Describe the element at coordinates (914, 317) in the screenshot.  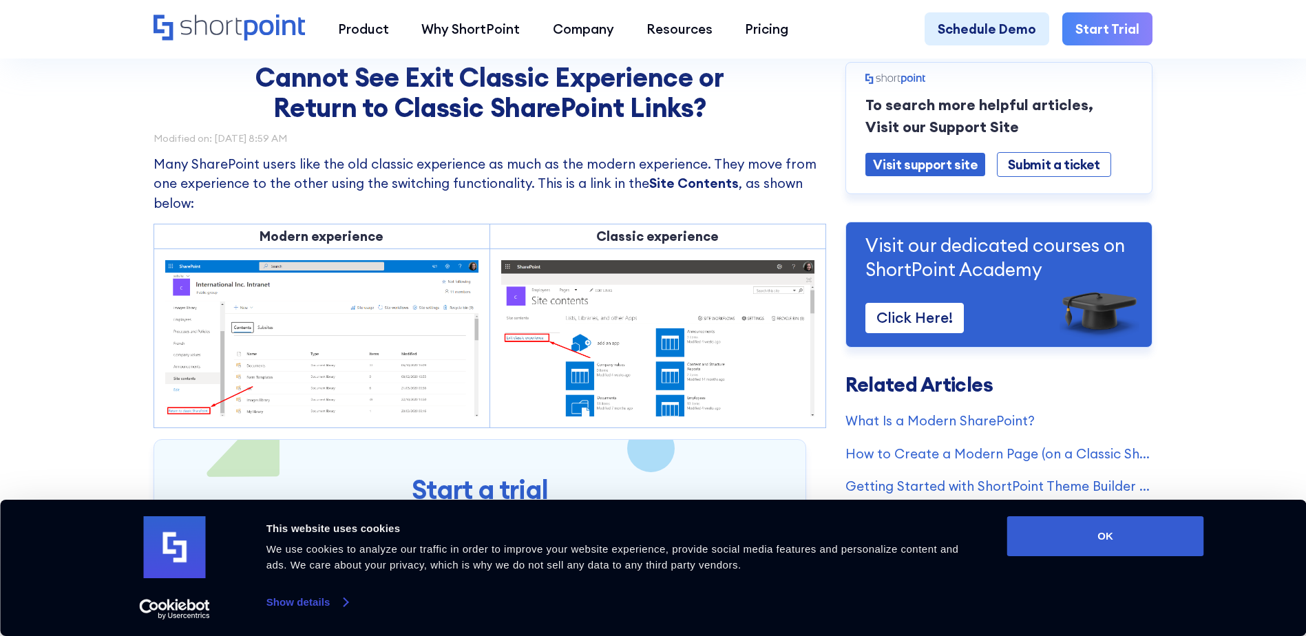
I see `a: Click Here!` at that location.